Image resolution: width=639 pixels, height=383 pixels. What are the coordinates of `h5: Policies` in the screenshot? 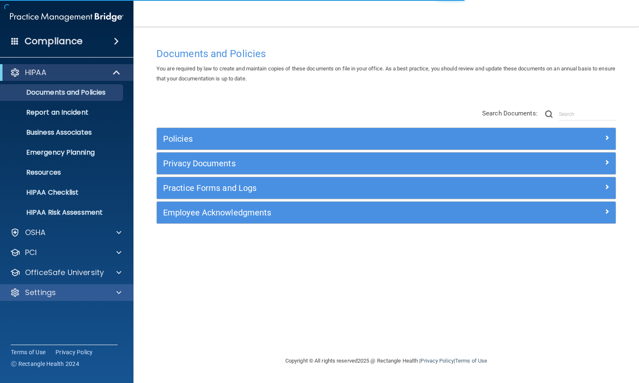 It's located at (329, 139).